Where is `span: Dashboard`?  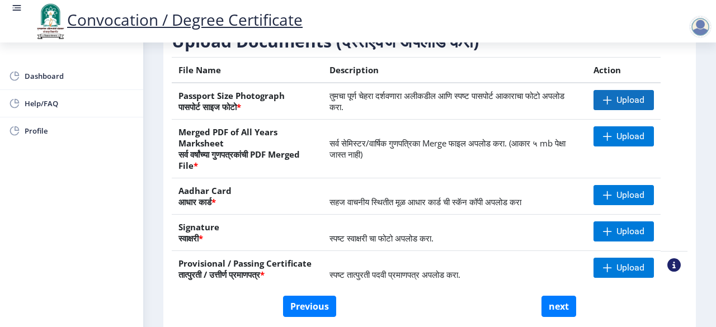
span: Dashboard is located at coordinates (79, 76).